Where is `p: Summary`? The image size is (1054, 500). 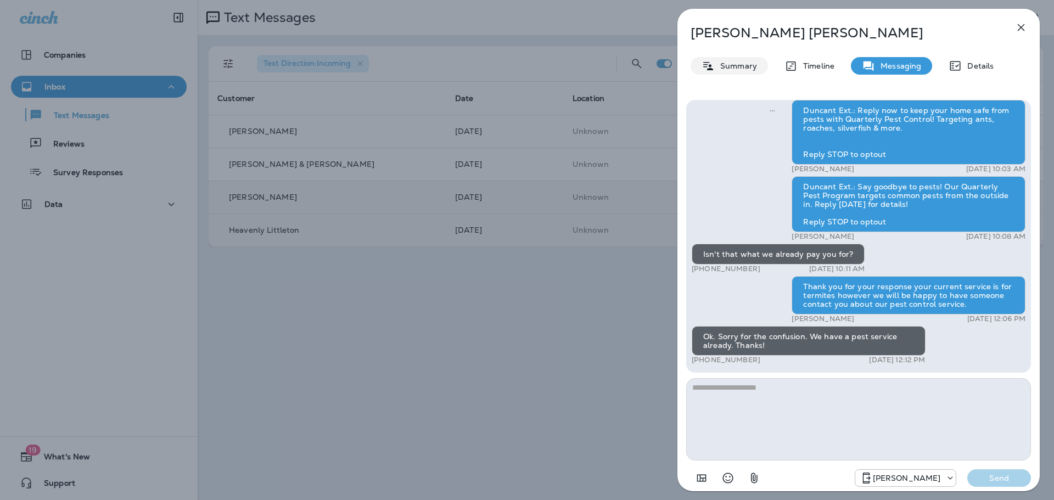
p: Summary is located at coordinates (735, 66).